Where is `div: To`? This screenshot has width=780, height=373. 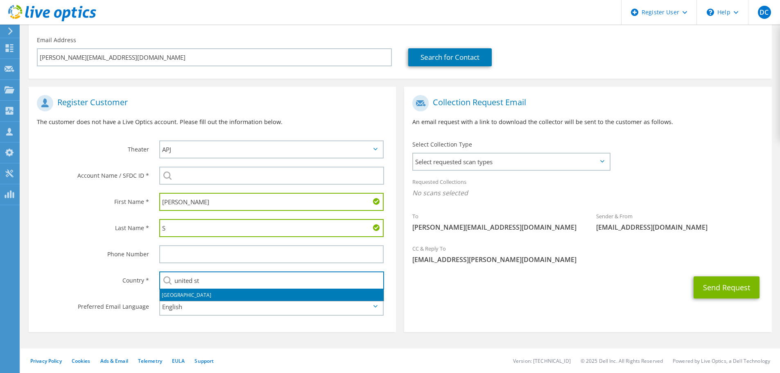 div: To is located at coordinates (496, 222).